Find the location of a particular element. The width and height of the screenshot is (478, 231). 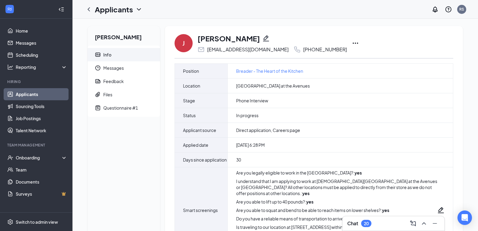

span: 30 is located at coordinates (238, 160).